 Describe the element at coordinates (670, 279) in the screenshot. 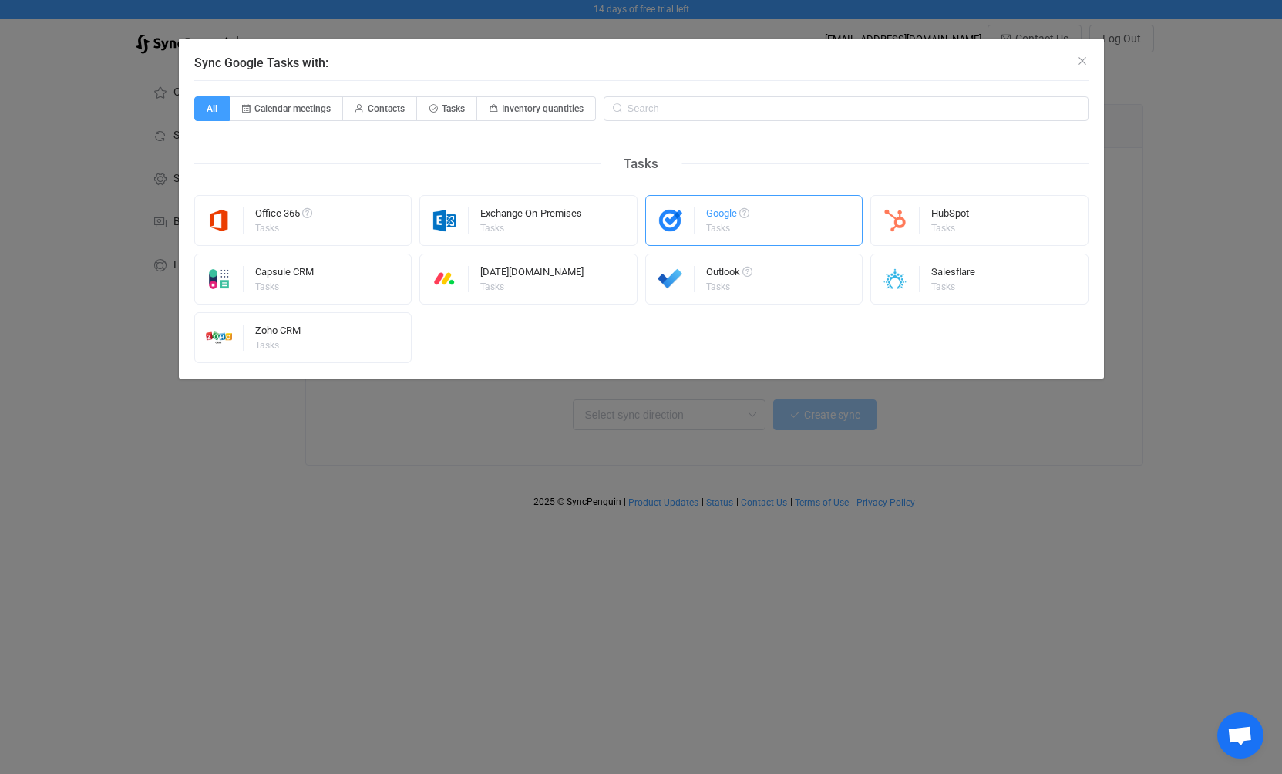

I see `img: microsoft-todo.png` at that location.